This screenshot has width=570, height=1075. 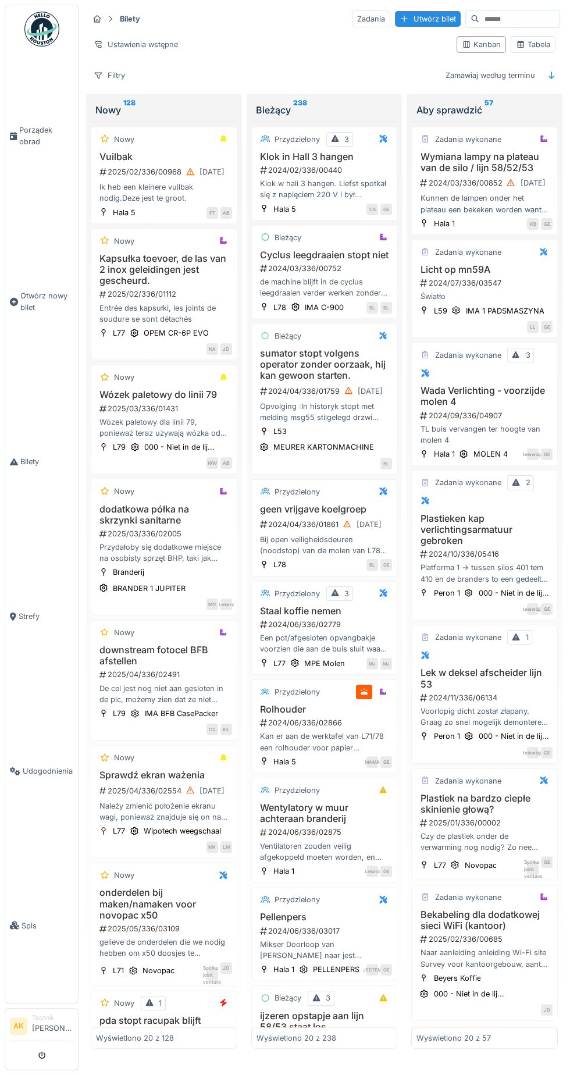 What do you see at coordinates (158, 394) in the screenshot?
I see `font: Wózek paletowy do linii 79` at bounding box center [158, 394].